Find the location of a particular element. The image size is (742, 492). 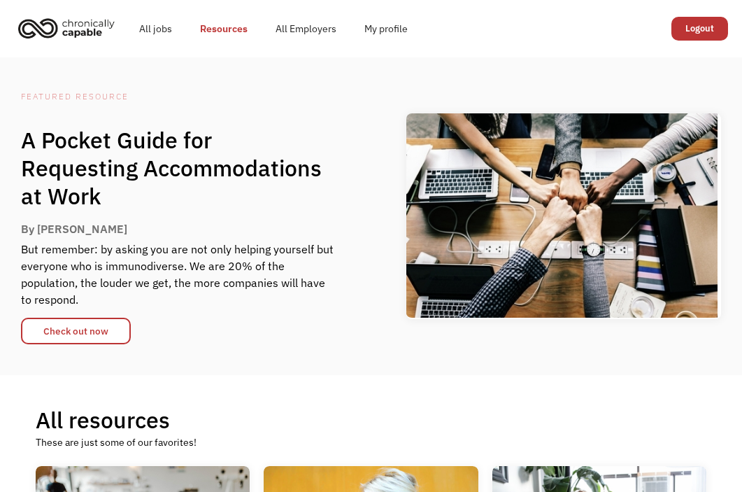

div: Featured RESOURCE is located at coordinates (178, 97).